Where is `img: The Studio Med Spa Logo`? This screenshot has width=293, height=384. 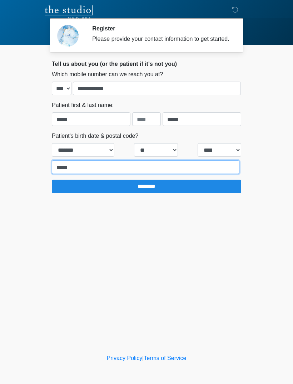 img: The Studio Med Spa Logo is located at coordinates (69, 13).